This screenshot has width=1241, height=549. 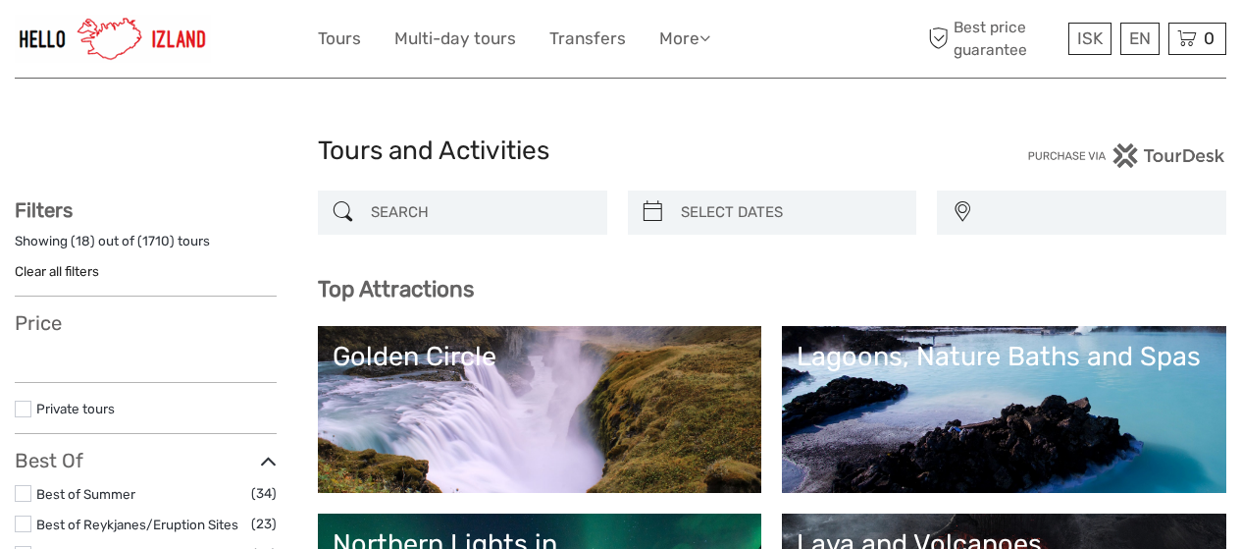 I want to click on a: Best of Summer, so click(x=85, y=494).